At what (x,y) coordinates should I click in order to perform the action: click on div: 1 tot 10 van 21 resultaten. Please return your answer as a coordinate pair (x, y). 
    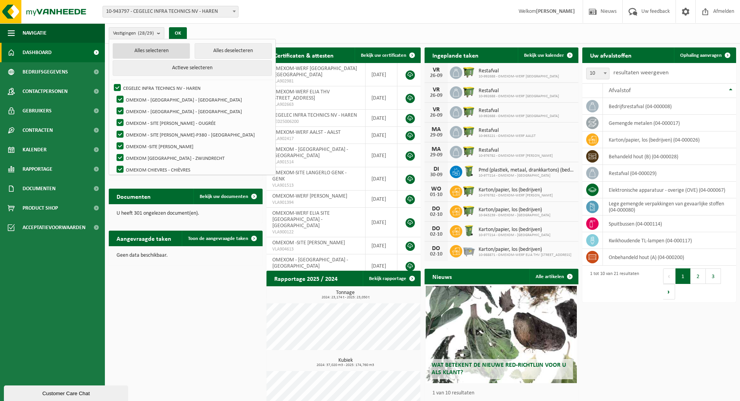
    Looking at the image, I should click on (613, 284).